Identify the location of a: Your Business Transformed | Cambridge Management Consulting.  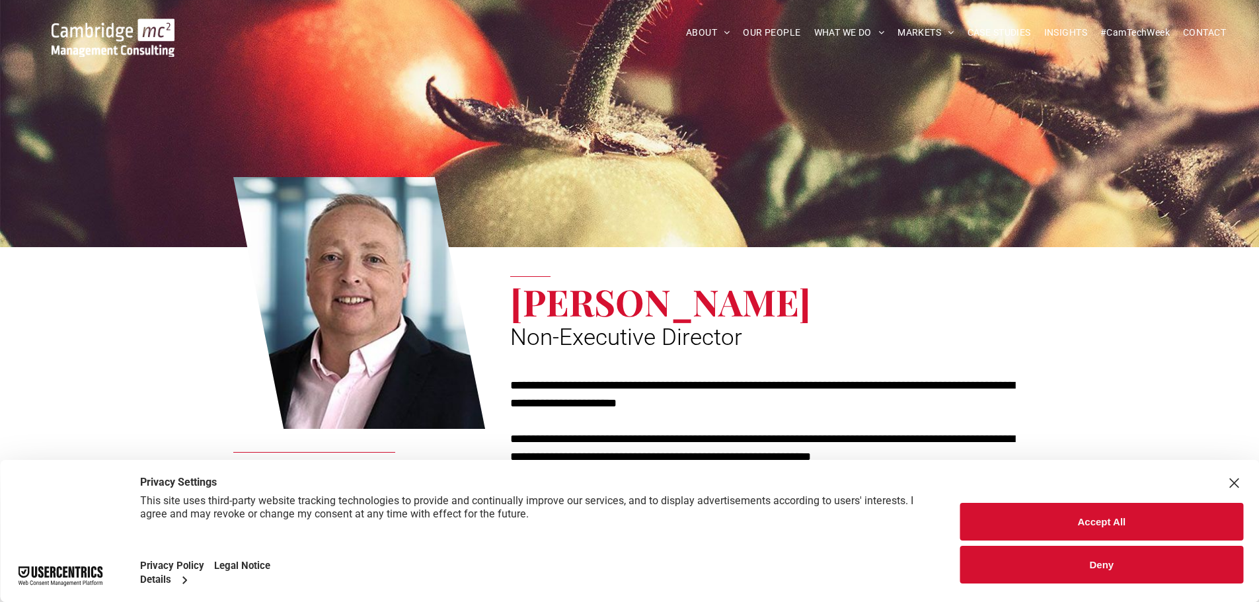
(113, 27).